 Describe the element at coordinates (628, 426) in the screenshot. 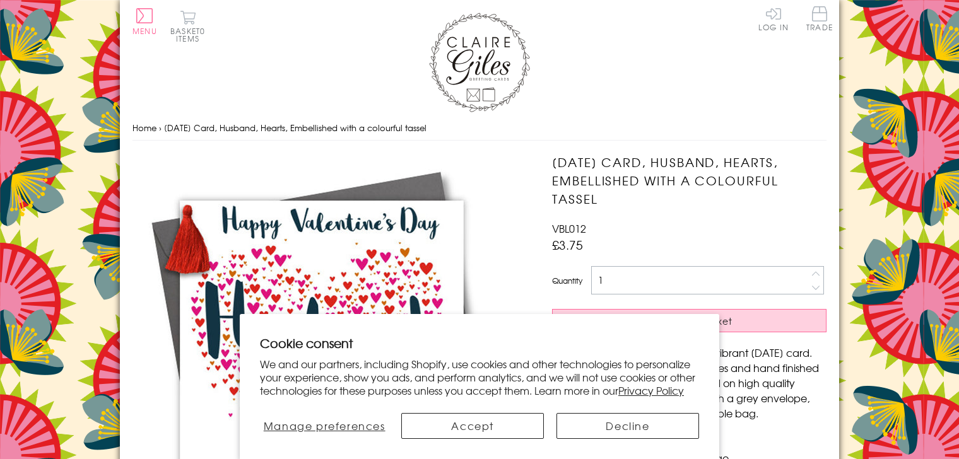

I see `button: Decline` at that location.